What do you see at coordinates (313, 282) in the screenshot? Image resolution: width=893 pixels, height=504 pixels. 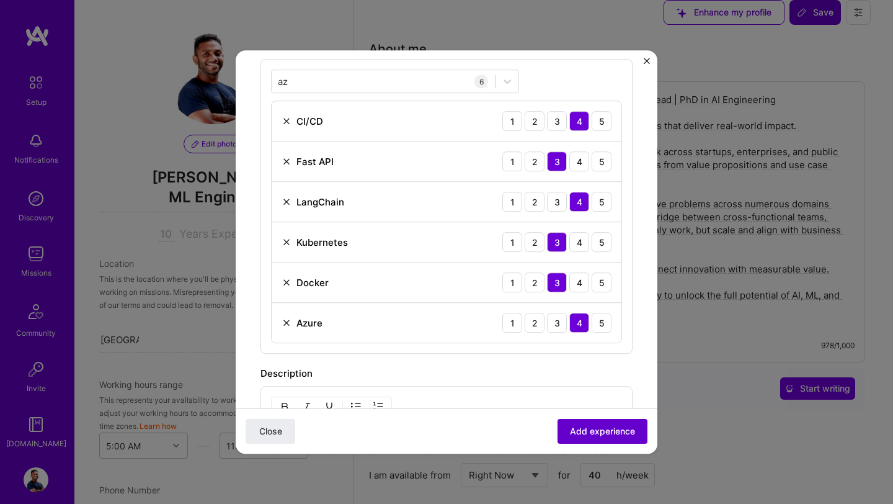 I see `div: Docker` at bounding box center [313, 282].